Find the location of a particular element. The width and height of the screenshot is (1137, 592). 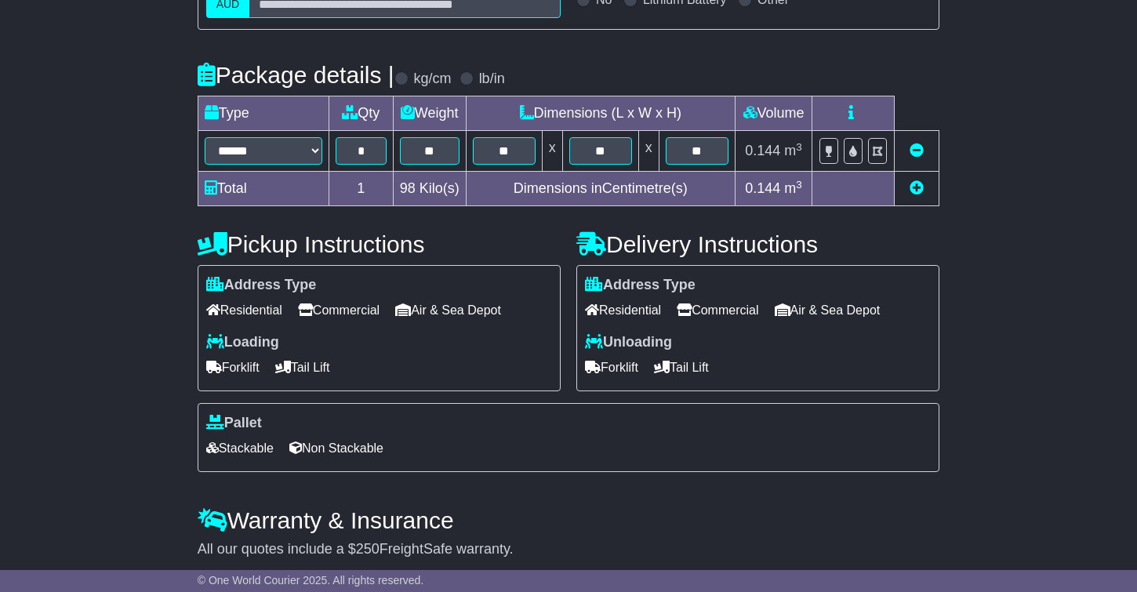

span: © One World Courier 2025. All rights reserved. is located at coordinates (311, 580).